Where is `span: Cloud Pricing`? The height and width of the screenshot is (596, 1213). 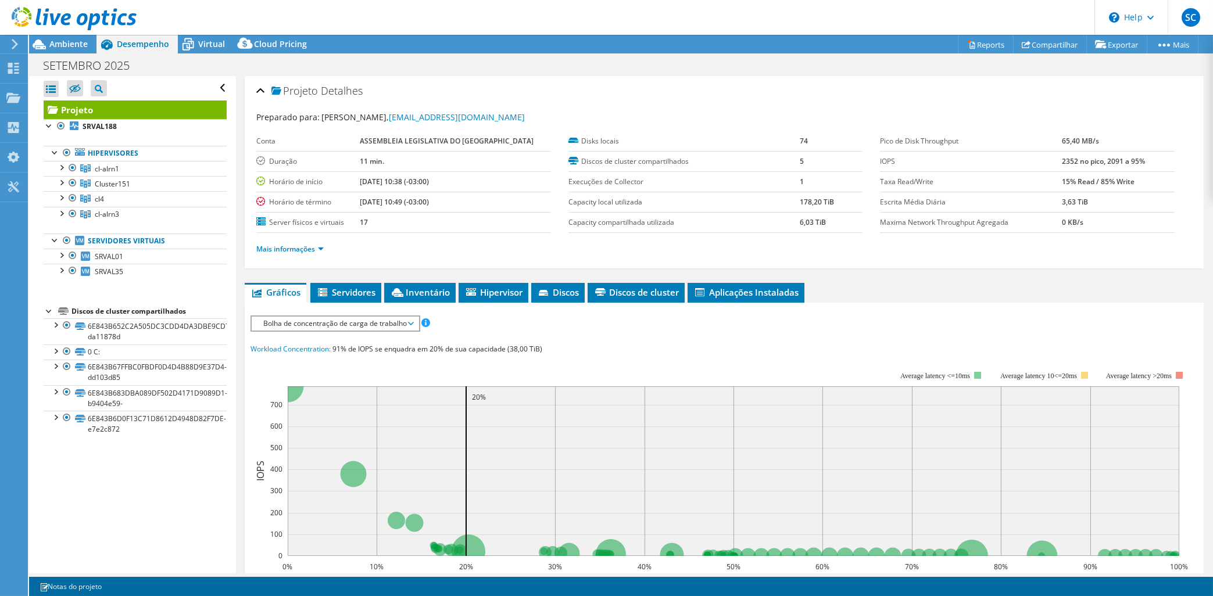 span: Cloud Pricing is located at coordinates (280, 44).